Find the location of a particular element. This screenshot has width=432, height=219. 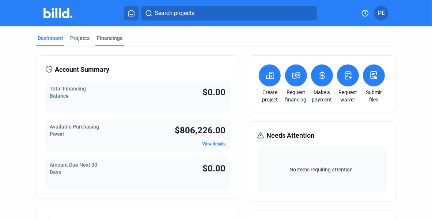

span: Total Financing Balance is located at coordinates (68, 92).